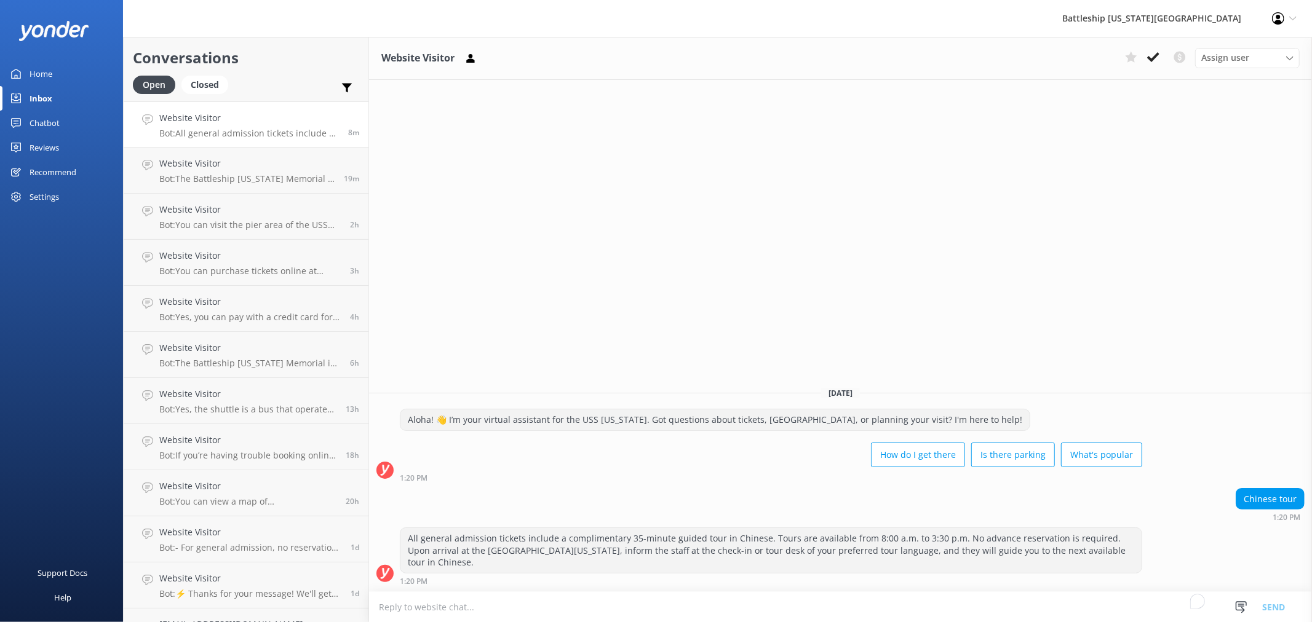  I want to click on span: Oct 14 2025 05:07pm (UTC -10:00) Pacific/Honolulu, so click(352, 501).